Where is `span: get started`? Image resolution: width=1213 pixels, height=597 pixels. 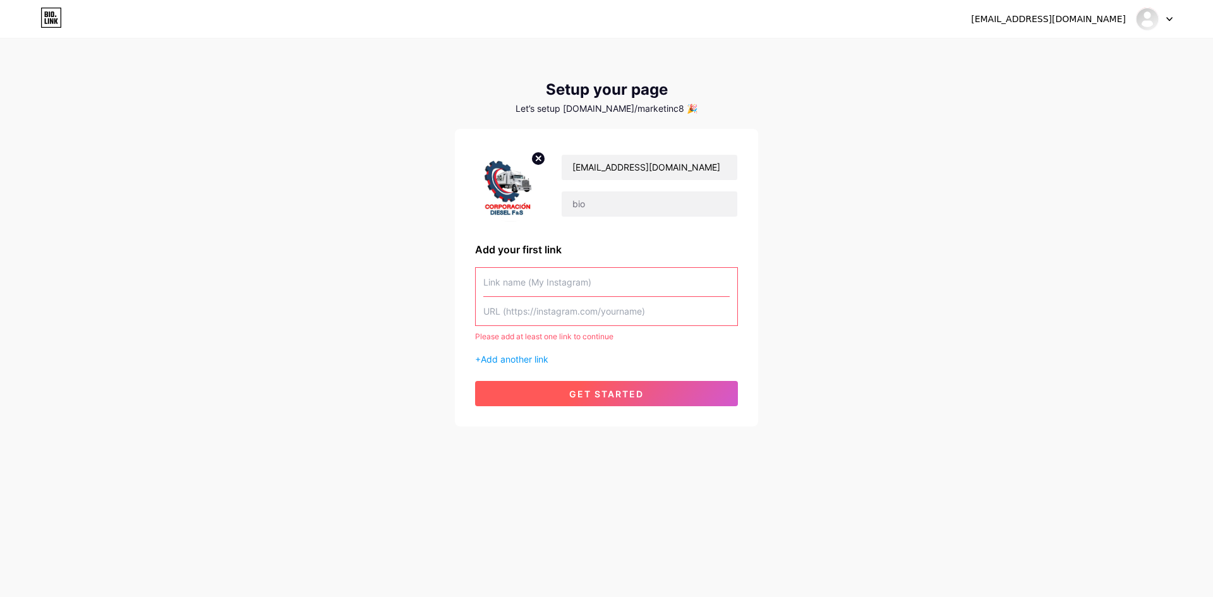
span: get started is located at coordinates (606, 393).